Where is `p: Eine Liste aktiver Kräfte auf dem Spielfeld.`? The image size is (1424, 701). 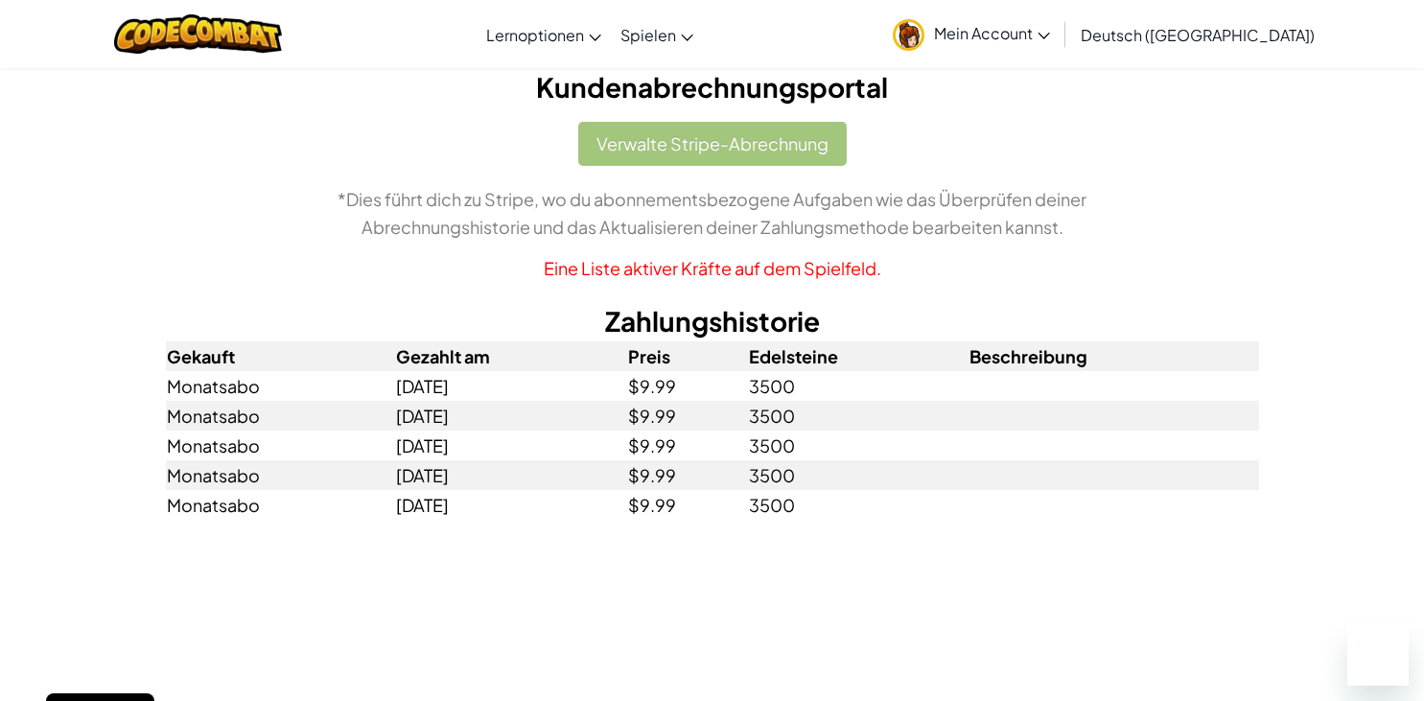
p: Eine Liste aktiver Kräfte auf dem Spielfeld. is located at coordinates (712, 267).